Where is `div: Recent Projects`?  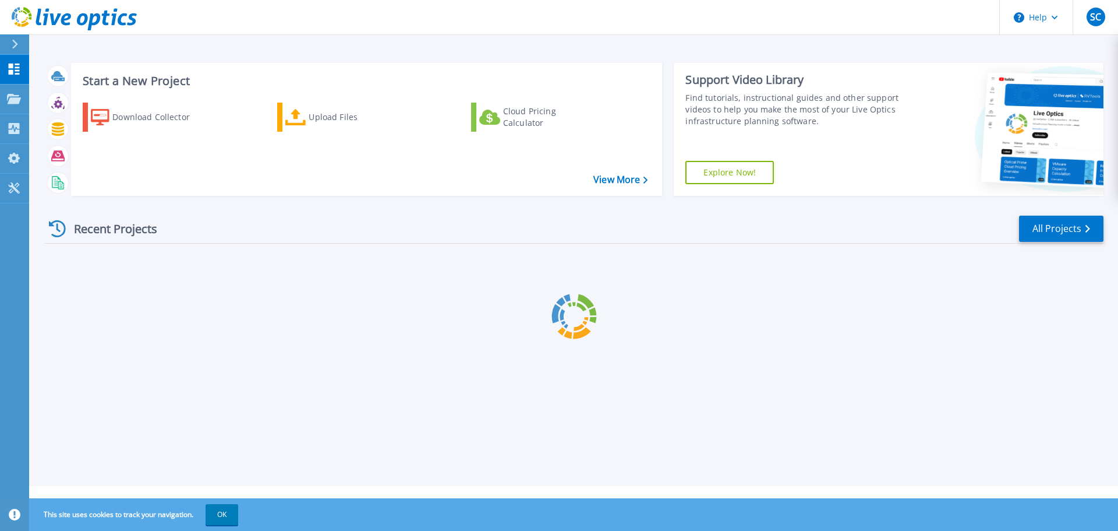
div: Recent Projects is located at coordinates (109, 228).